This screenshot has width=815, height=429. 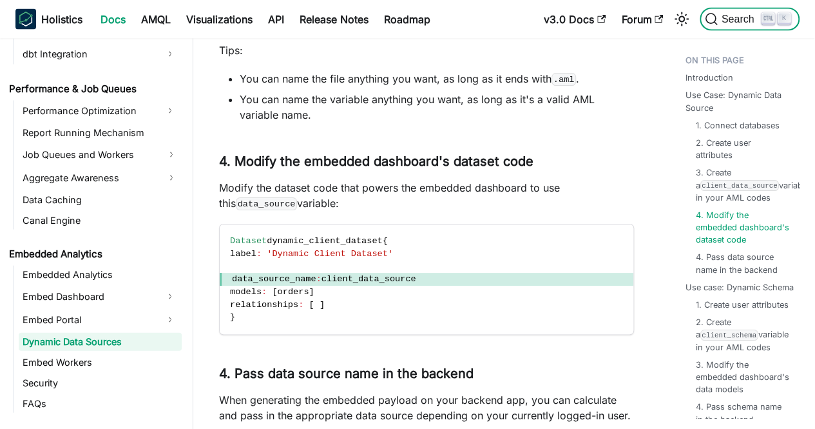 I want to click on a: FAQs, so click(x=100, y=403).